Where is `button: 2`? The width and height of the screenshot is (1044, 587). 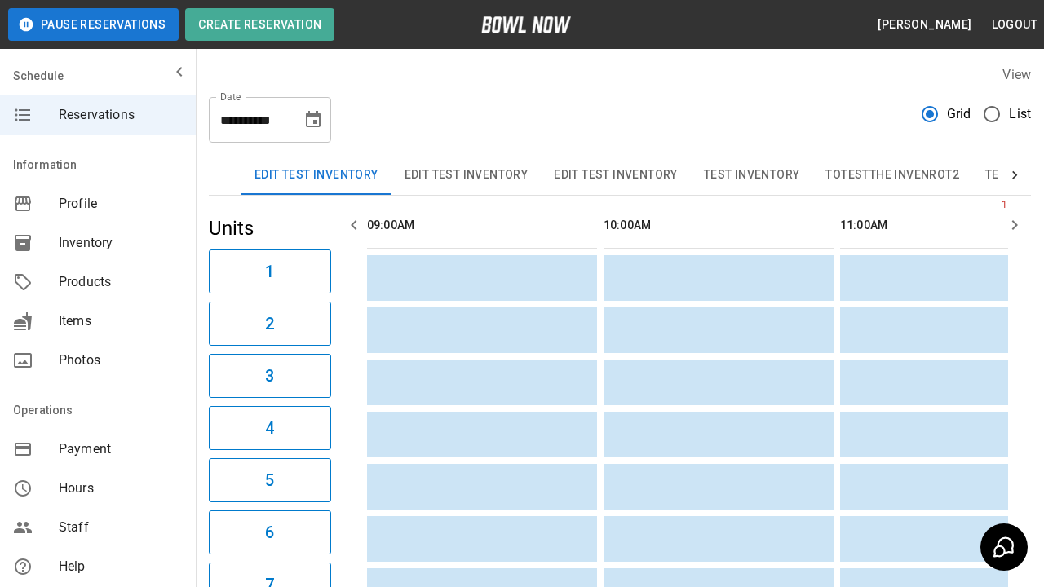
button: 2 is located at coordinates (270, 324).